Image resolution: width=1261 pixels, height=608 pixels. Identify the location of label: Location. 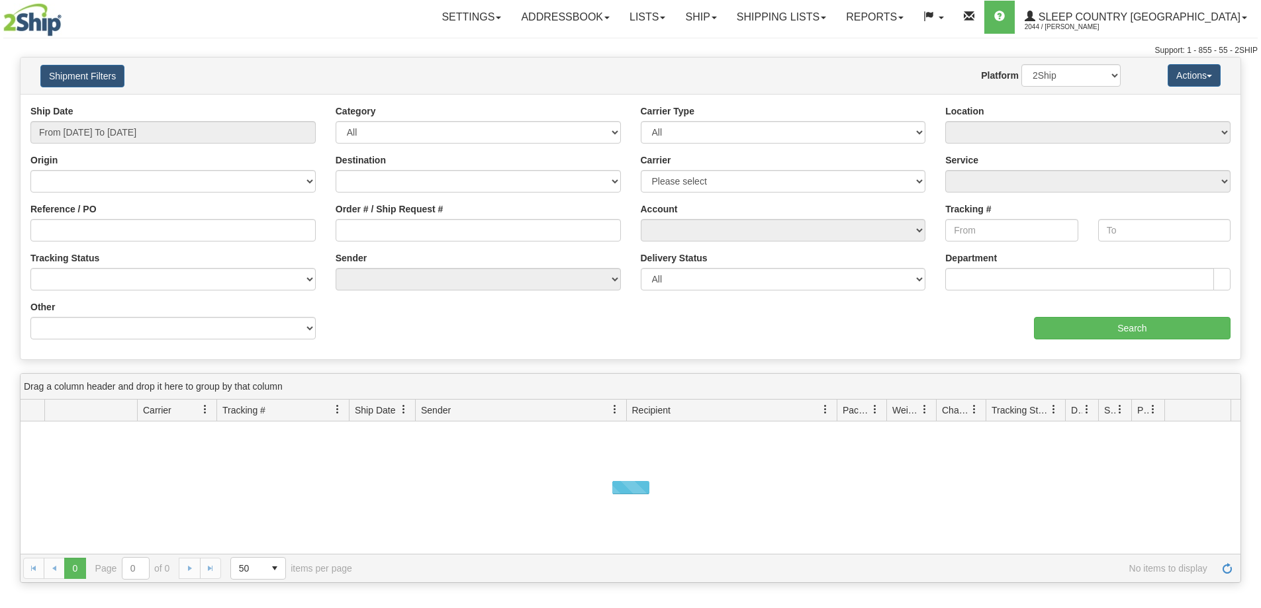
(964, 111).